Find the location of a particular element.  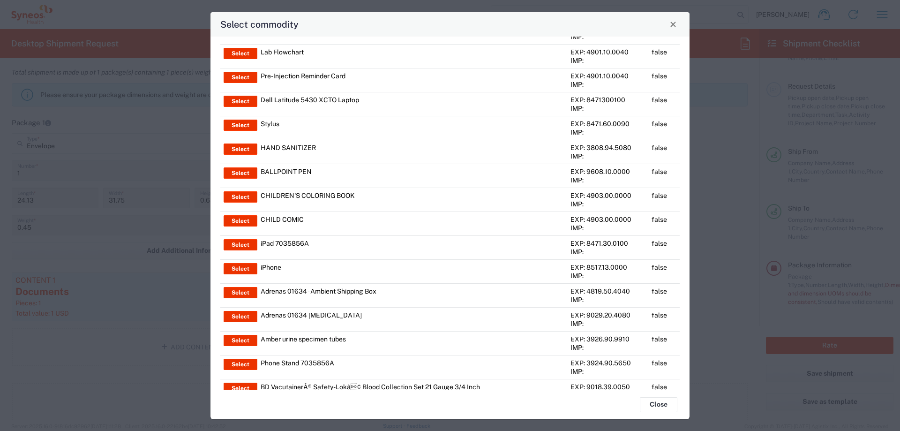

div: EXP: 8471300100 is located at coordinates (607, 100).